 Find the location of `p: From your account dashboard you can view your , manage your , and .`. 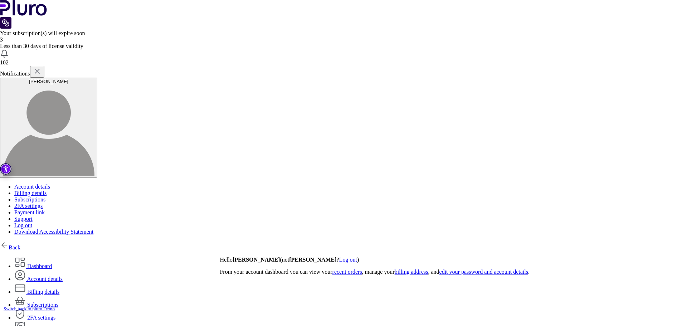

p: From your account dashboard you can view your , manage your , and . is located at coordinates (453, 272).